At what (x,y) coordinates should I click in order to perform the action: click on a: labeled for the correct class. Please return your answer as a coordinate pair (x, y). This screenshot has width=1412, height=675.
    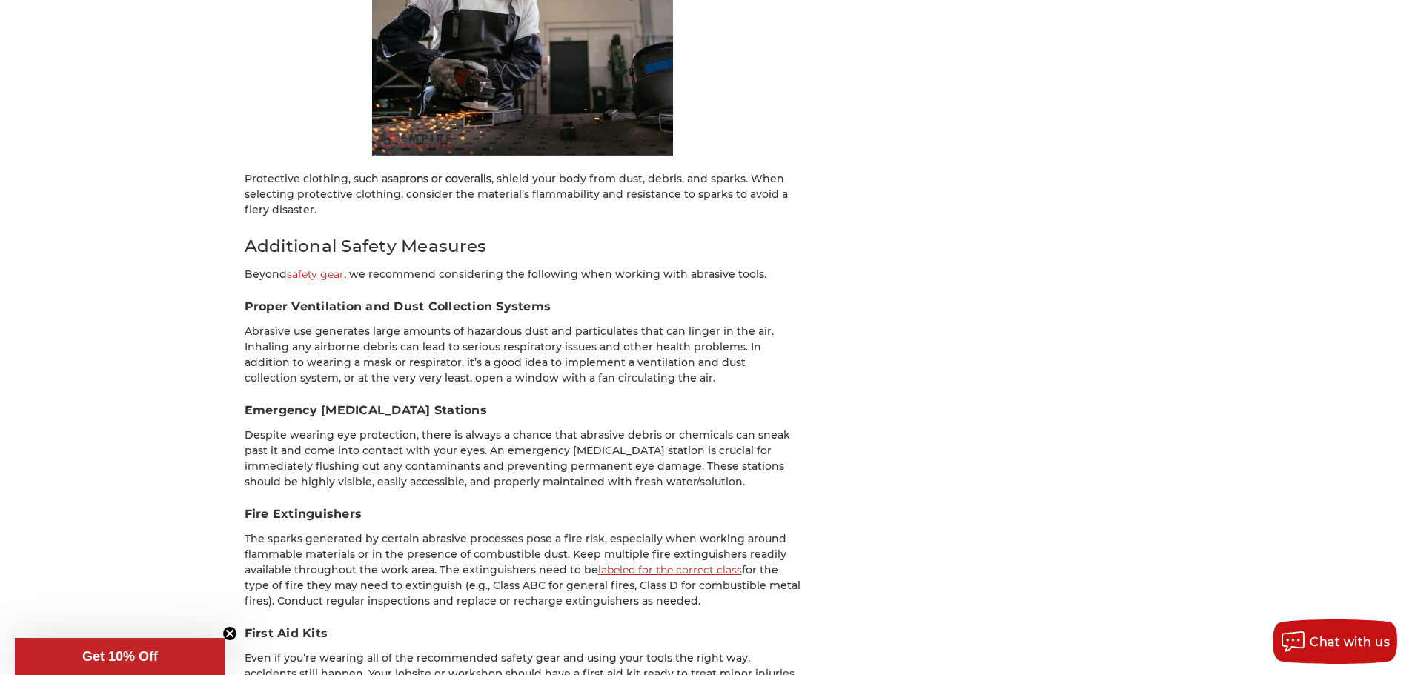
    Looking at the image, I should click on (670, 570).